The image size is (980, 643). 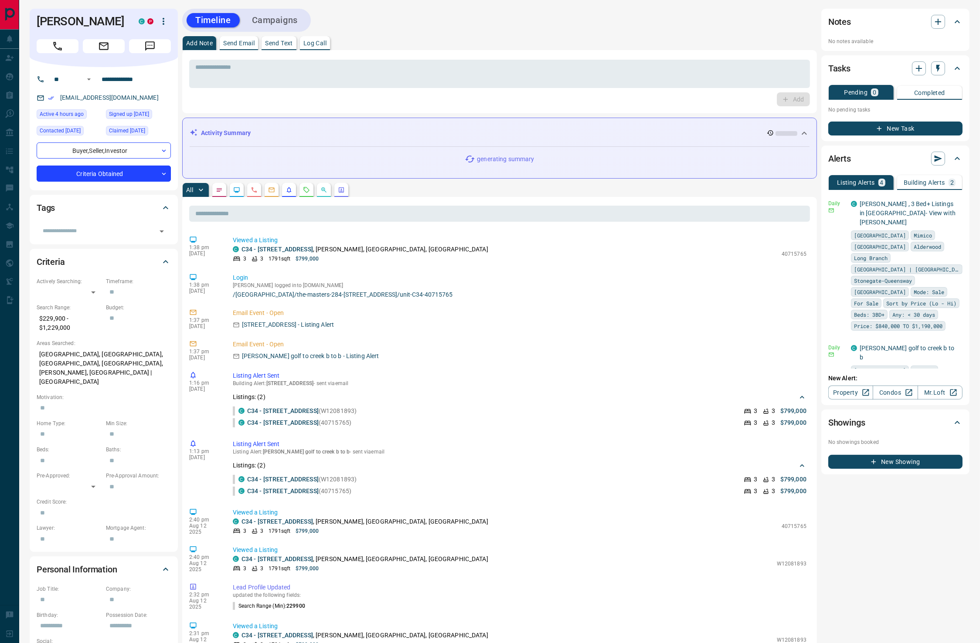 What do you see at coordinates (138, 528) in the screenshot?
I see `p: Mortgage Agent:` at bounding box center [138, 528].